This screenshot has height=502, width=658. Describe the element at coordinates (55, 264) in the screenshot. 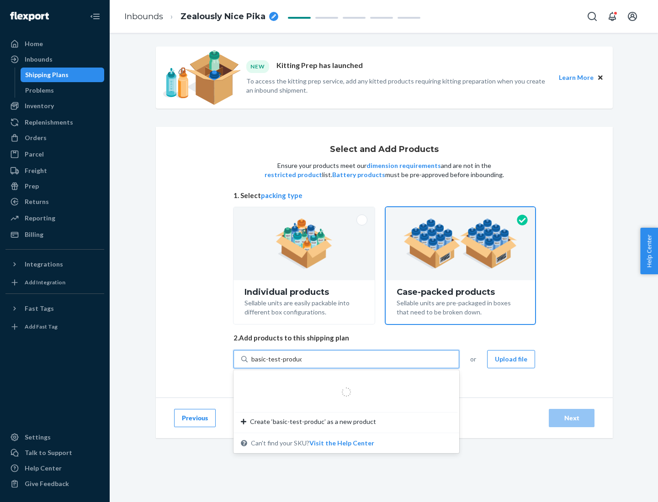

I see `button: Integrations` at that location.